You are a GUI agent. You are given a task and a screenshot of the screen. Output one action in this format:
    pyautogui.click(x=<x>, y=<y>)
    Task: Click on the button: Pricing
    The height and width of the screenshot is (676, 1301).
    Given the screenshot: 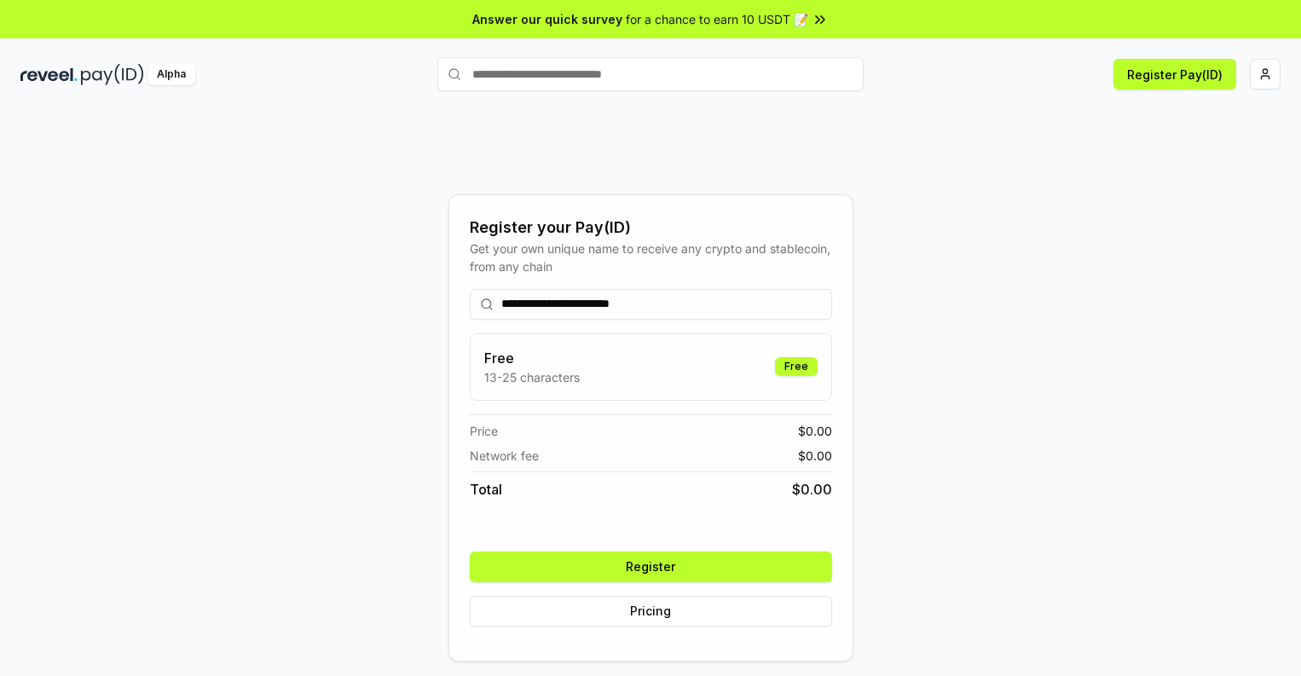 What is the action you would take?
    pyautogui.click(x=651, y=611)
    